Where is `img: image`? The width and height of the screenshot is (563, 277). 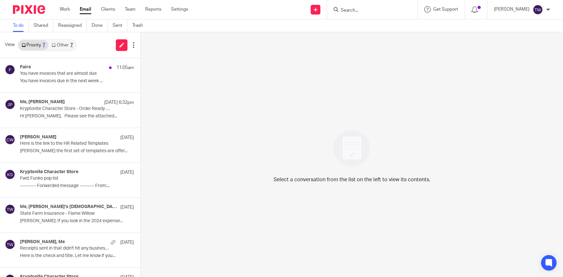 img: image is located at coordinates (351, 148).